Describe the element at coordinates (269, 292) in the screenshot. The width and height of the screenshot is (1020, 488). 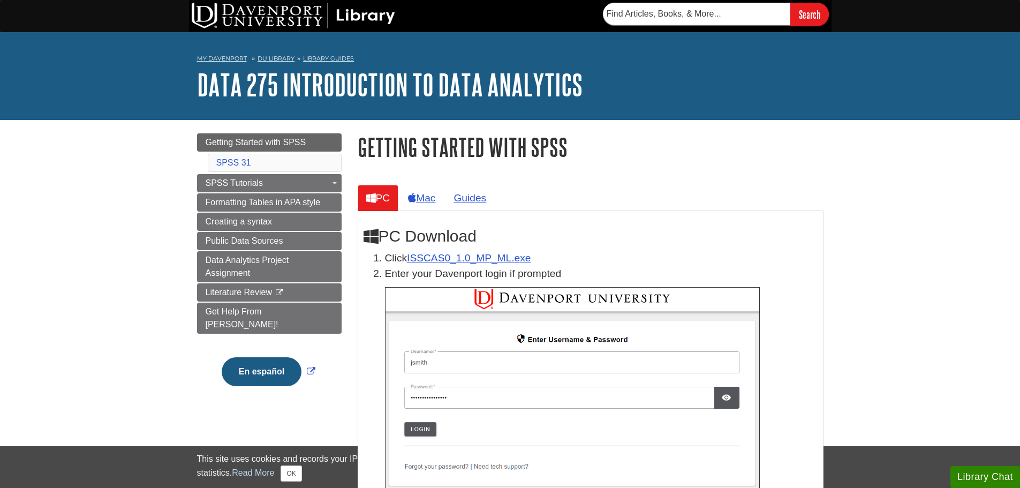
I see `a: Literature Review` at that location.